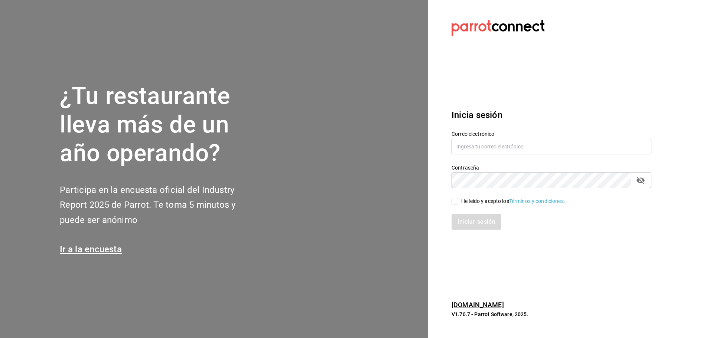 The image size is (713, 338). Describe the element at coordinates (640, 180) in the screenshot. I see `button: passwordField` at that location.